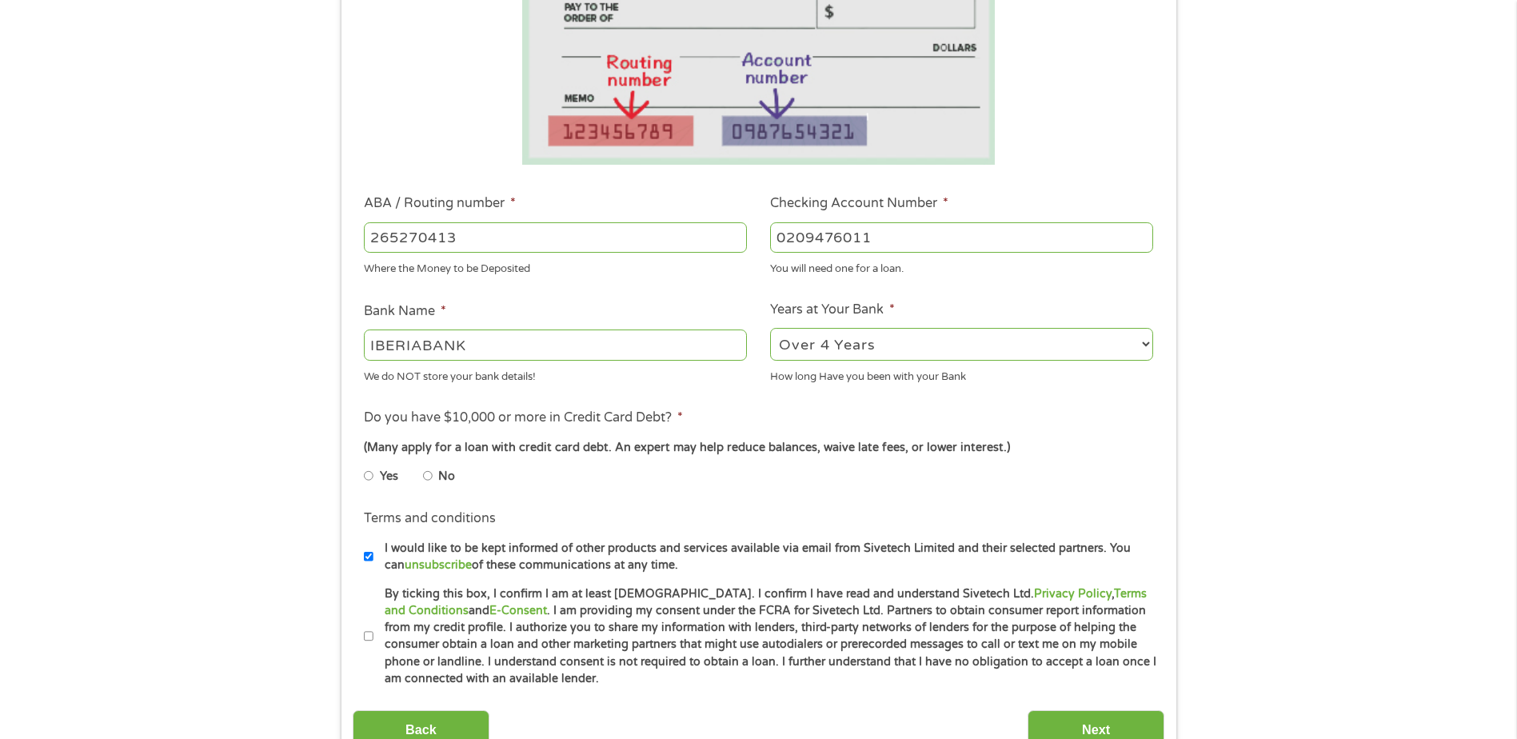 The width and height of the screenshot is (1517, 739). I want to click on a: Terms and Conditions, so click(765, 602).